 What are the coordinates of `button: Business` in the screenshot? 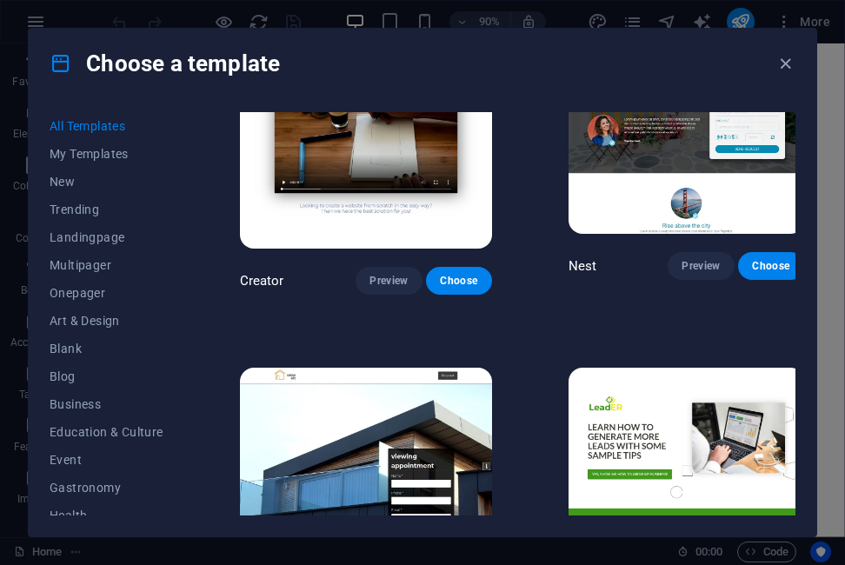 It's located at (106, 404).